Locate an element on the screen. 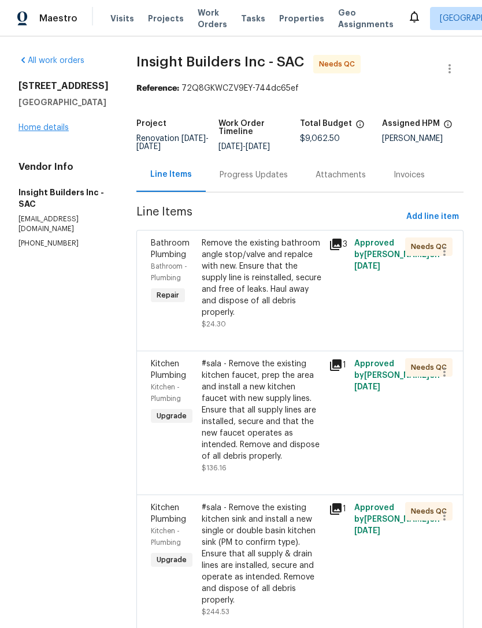 Image resolution: width=482 pixels, height=628 pixels. span: Properties is located at coordinates (302, 18).